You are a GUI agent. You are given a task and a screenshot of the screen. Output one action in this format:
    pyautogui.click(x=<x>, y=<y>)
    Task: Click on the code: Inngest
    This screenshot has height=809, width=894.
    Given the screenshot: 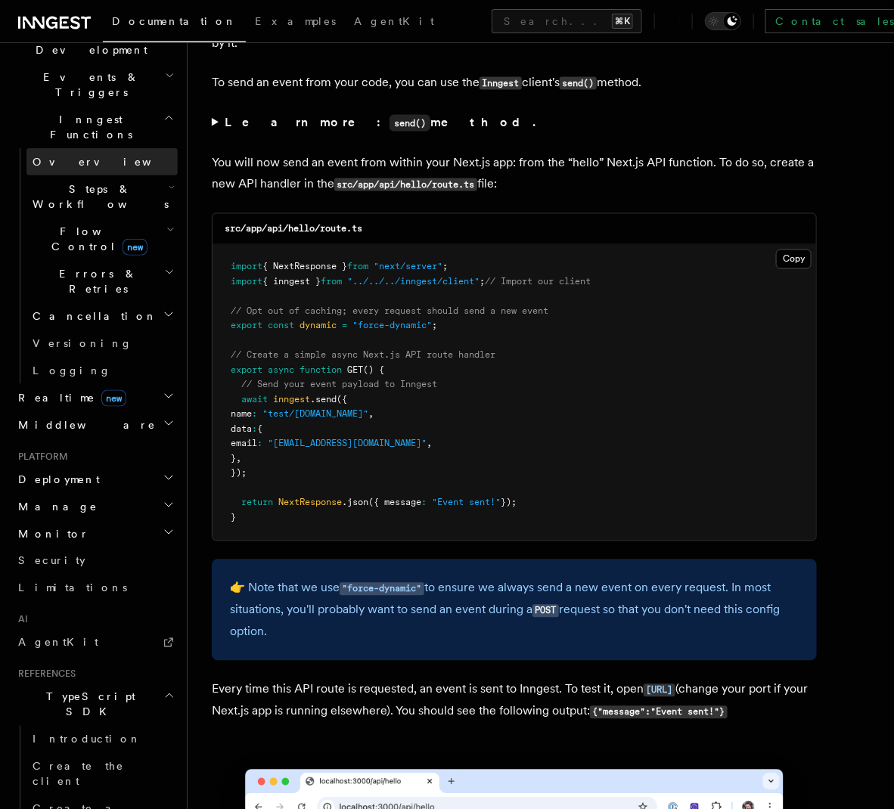 What is the action you would take?
    pyautogui.click(x=501, y=83)
    